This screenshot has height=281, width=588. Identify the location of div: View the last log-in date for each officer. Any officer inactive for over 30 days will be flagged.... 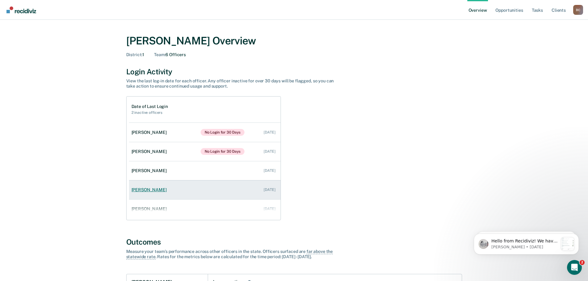
(234, 84).